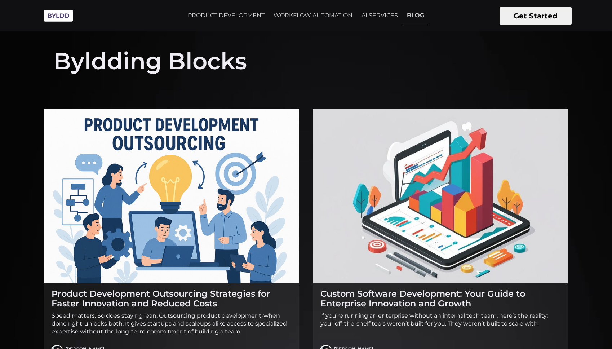 The height and width of the screenshot is (349, 612). What do you see at coordinates (416, 16) in the screenshot?
I see `a: BLOG` at bounding box center [416, 16].